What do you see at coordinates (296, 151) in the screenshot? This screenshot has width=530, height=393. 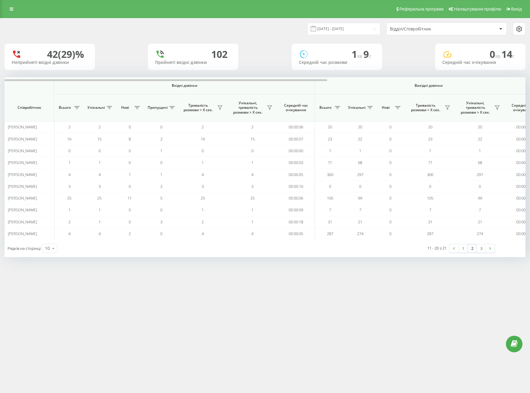 I see `td: 00:00:00` at bounding box center [296, 151].